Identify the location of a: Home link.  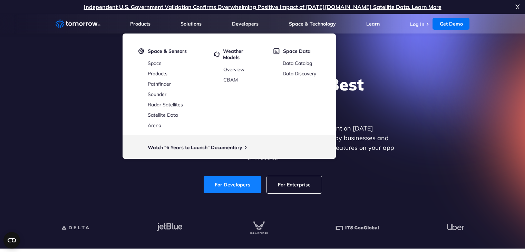
(78, 24).